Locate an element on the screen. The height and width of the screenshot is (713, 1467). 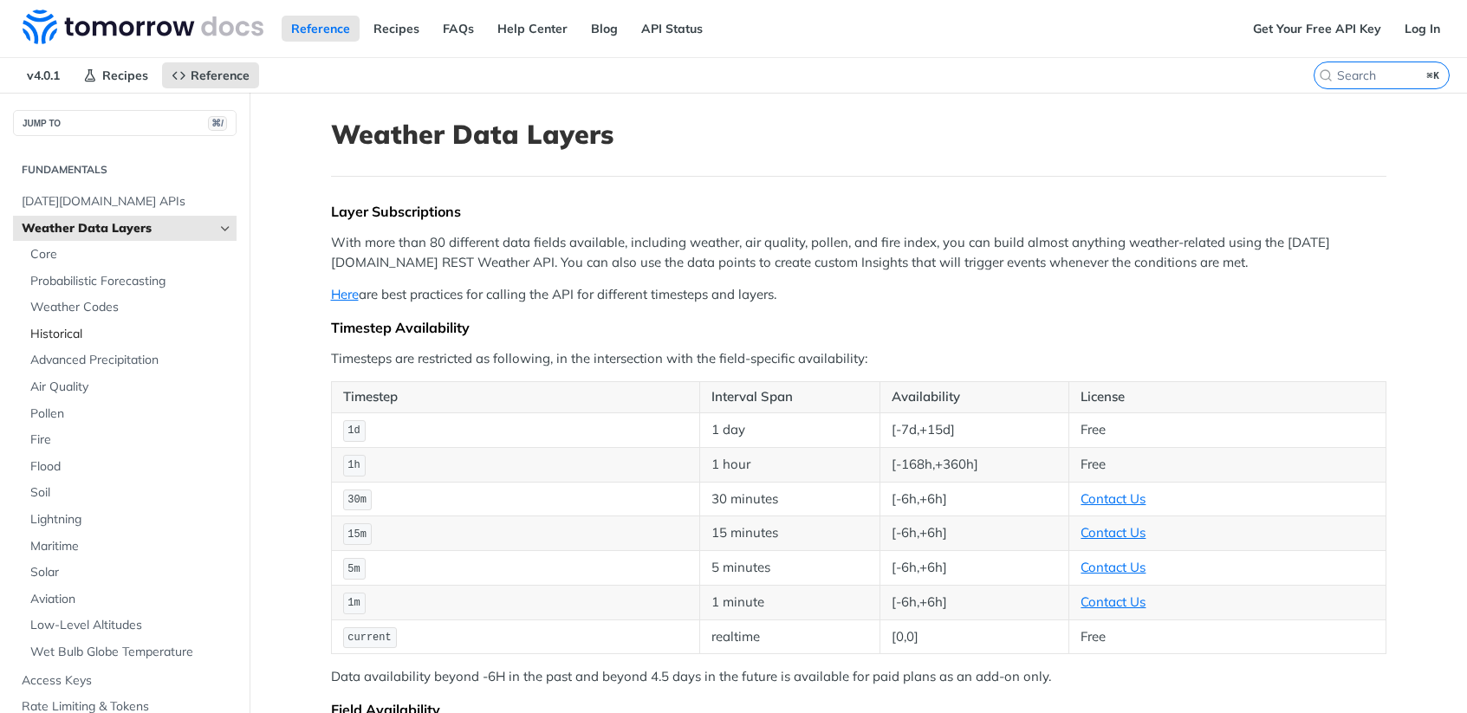
span: Pollen is located at coordinates (131, 414).